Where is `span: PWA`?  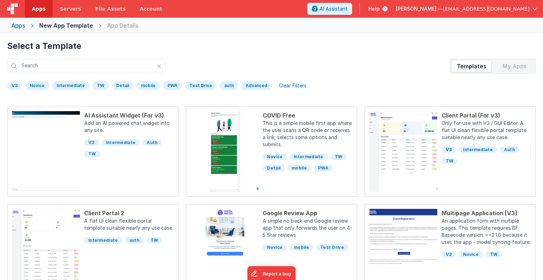 span: PWA is located at coordinates (323, 168).